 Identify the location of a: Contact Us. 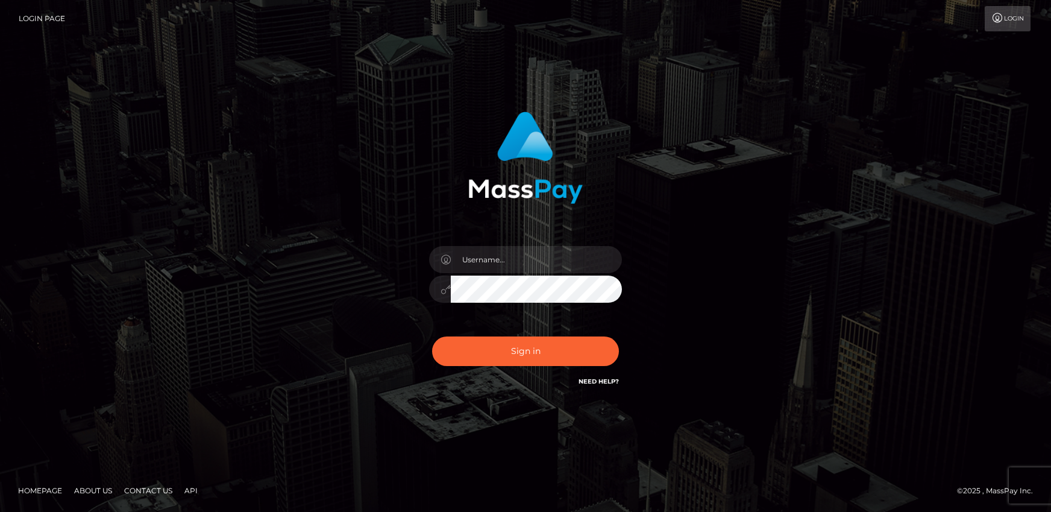
(148, 490).